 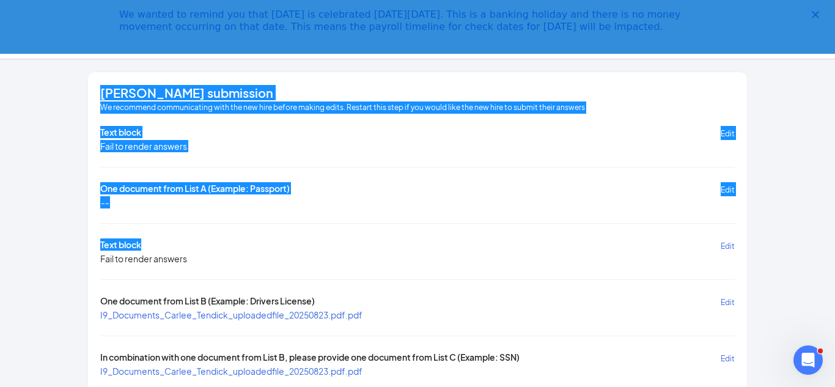 I want to click on span: In combination with one document from List B, please provide one document from List C (Example: SSN), so click(x=310, y=358).